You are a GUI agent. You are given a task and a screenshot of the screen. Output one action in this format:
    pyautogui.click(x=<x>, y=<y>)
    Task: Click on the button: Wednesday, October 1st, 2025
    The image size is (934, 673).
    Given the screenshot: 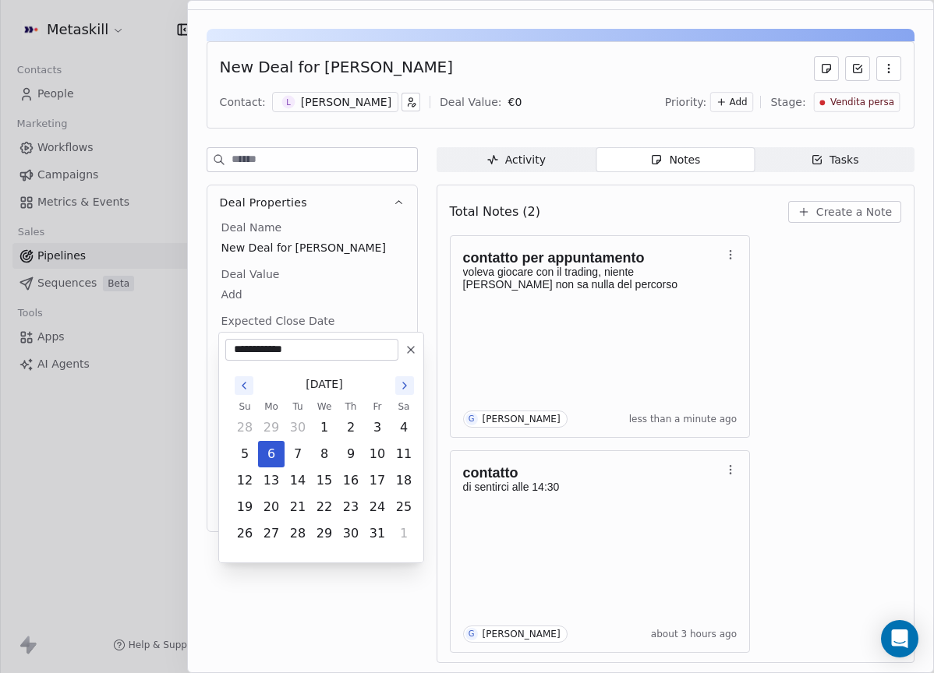 What is the action you would take?
    pyautogui.click(x=324, y=428)
    